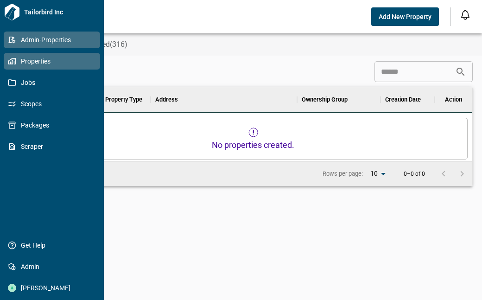 The height and width of the screenshot is (300, 482). I want to click on a: Scraper, so click(52, 147).